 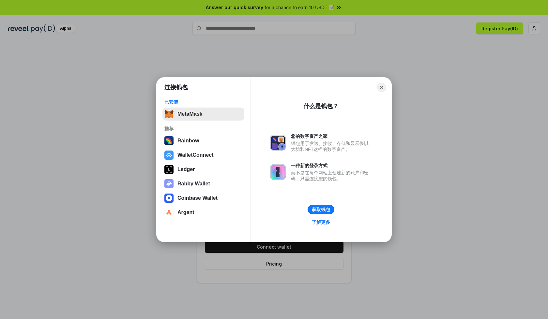 What do you see at coordinates (203, 213) in the screenshot?
I see `button: Argent` at bounding box center [203, 213].